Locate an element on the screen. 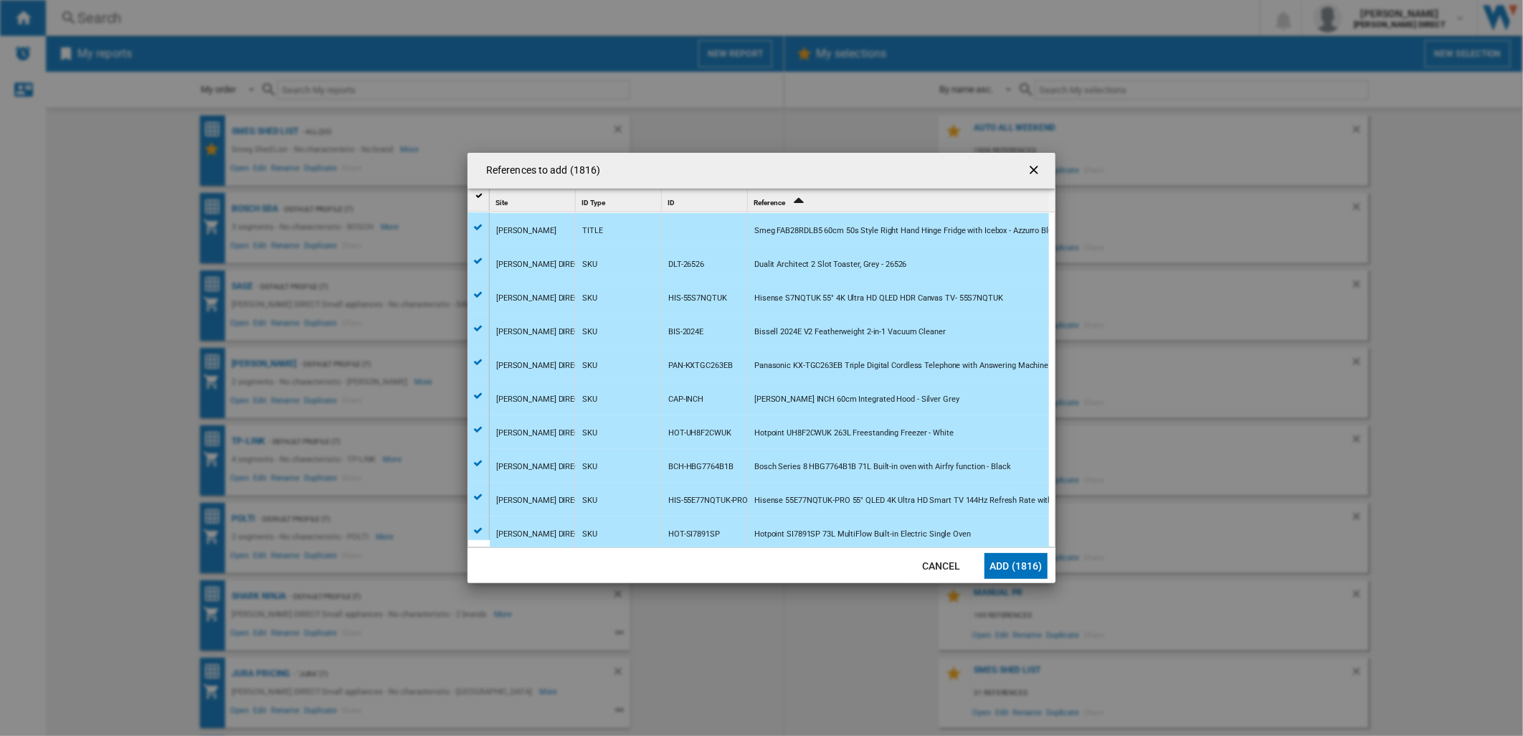 The height and width of the screenshot is (736, 1523). div: Site Sort None is located at coordinates (534, 200).